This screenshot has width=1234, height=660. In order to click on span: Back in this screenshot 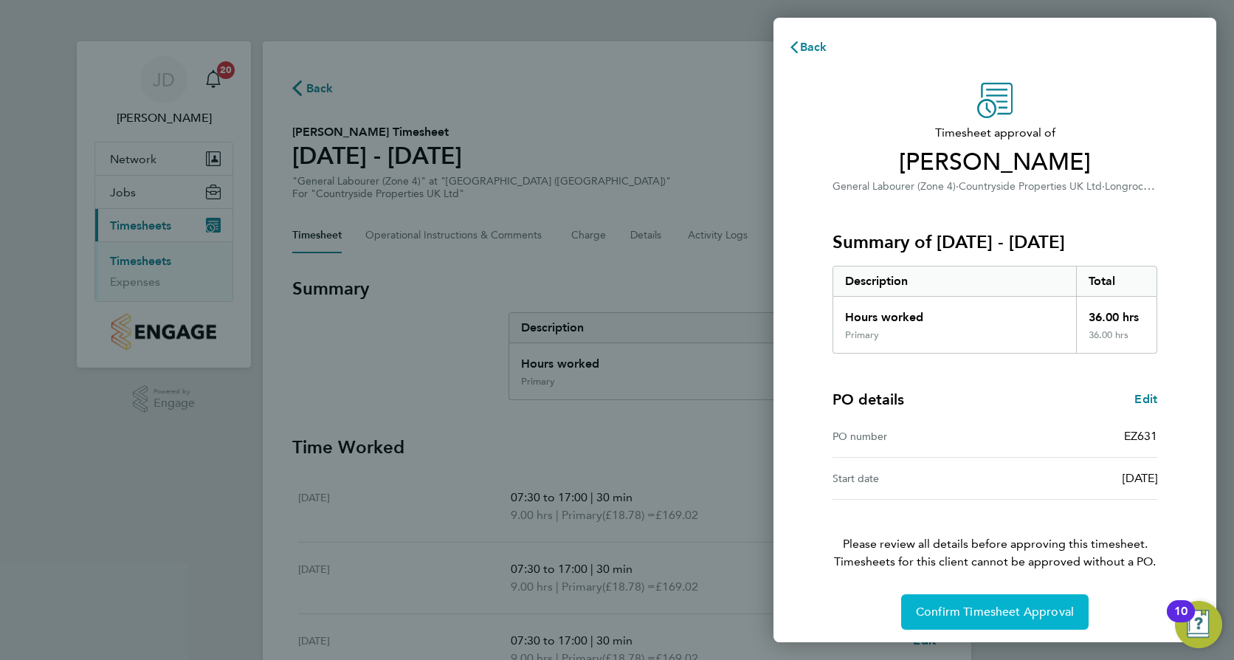, I will do `click(813, 46)`.